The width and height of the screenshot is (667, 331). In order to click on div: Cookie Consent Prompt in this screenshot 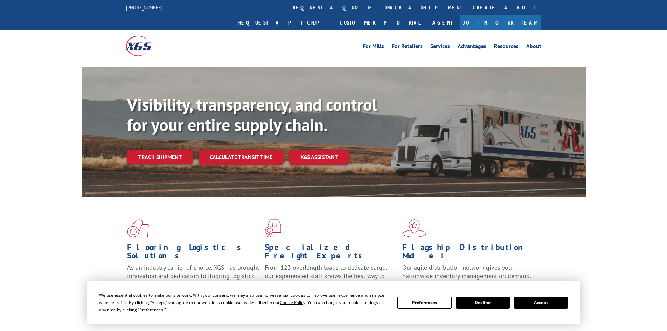, I will do `click(334, 302)`.